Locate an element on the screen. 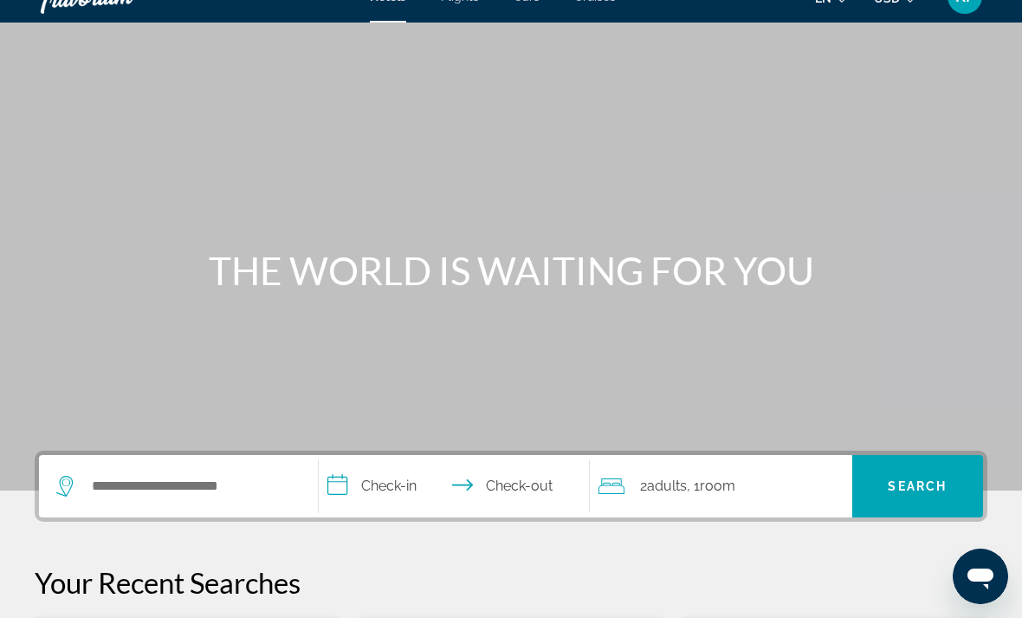 The image size is (1022, 618). button: Search is located at coordinates (917, 486).